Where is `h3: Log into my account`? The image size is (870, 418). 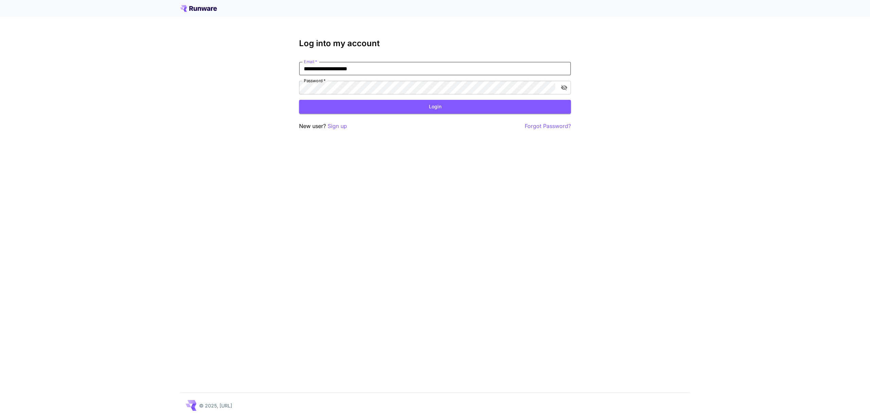 h3: Log into my account is located at coordinates (435, 43).